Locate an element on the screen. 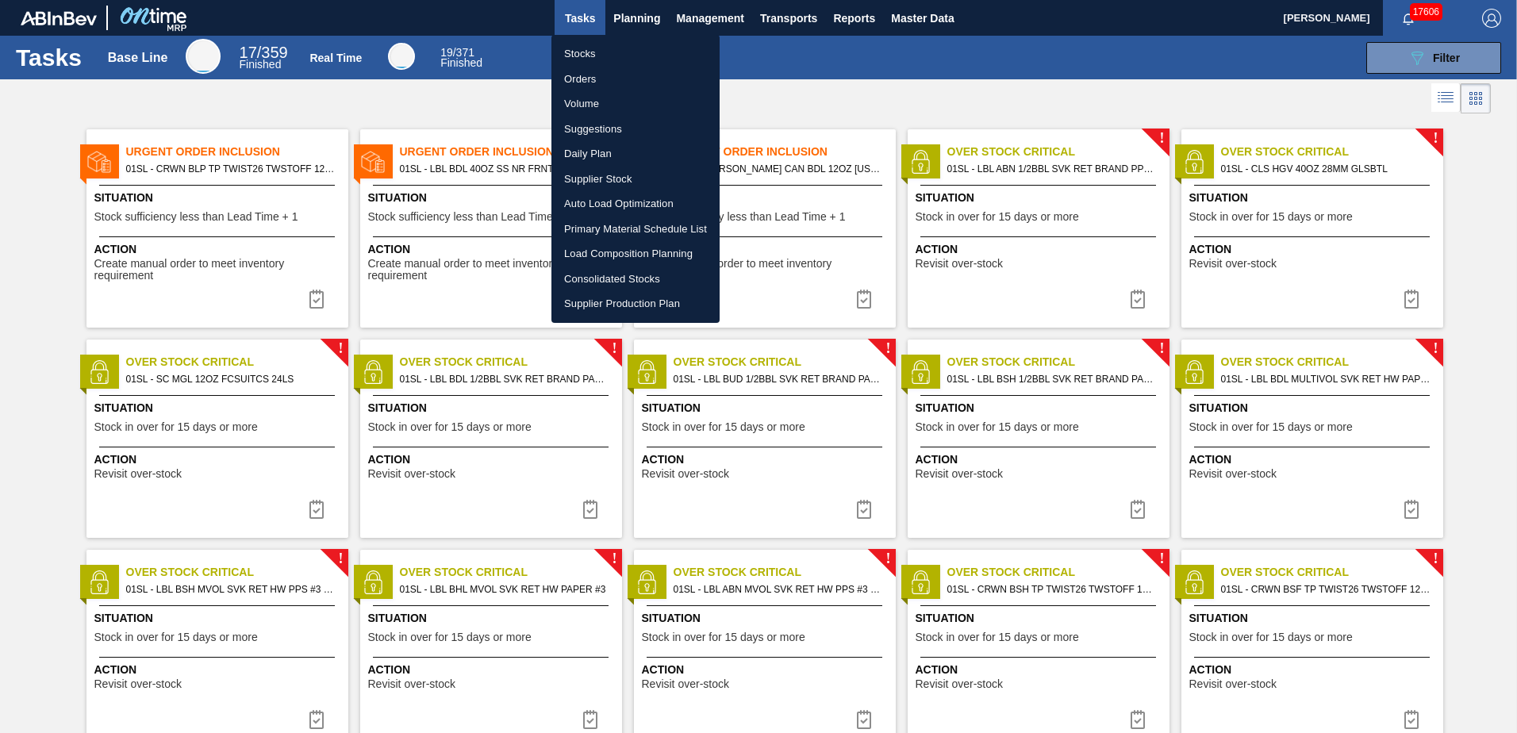 Image resolution: width=1517 pixels, height=733 pixels. a: Suggestions is located at coordinates (636, 129).